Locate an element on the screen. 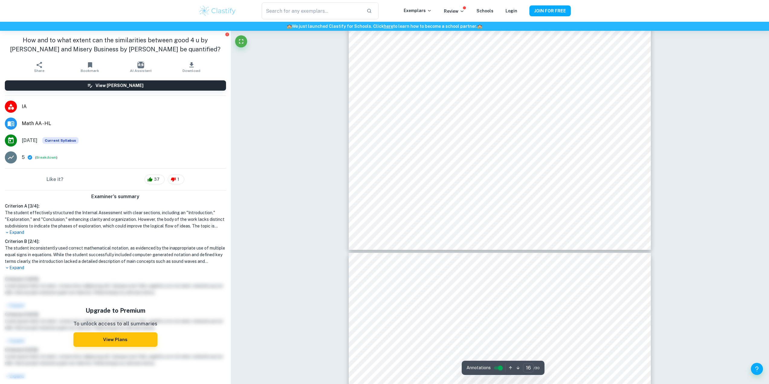 The width and height of the screenshot is (769, 384). button: Help and Feedback is located at coordinates (757, 369).